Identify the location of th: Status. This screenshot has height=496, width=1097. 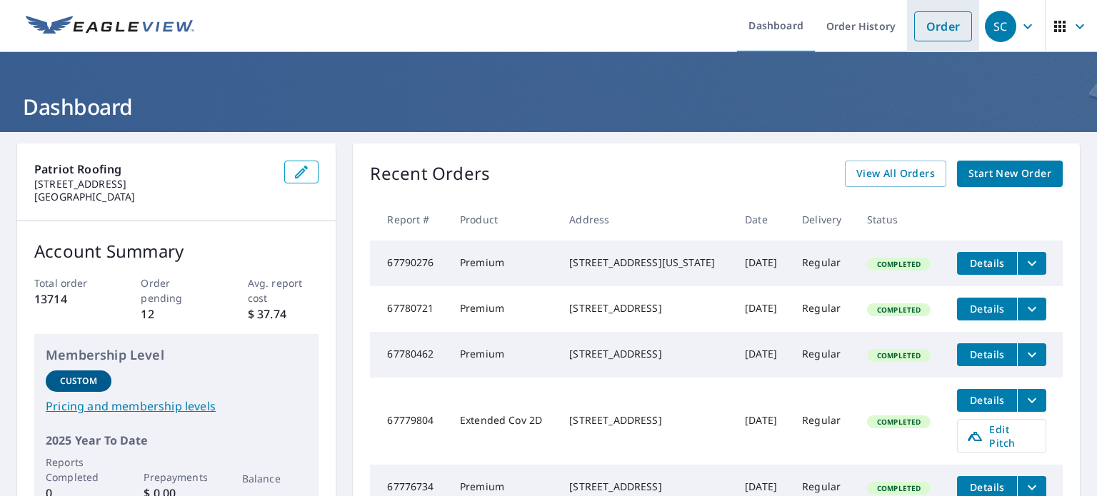
(901, 219).